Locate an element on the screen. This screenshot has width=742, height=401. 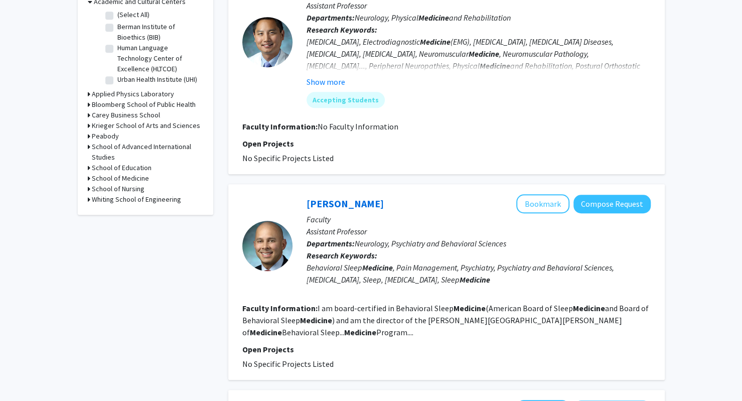
span: Neurology, Psychiatry and Behavioral Sciences is located at coordinates (431, 243).